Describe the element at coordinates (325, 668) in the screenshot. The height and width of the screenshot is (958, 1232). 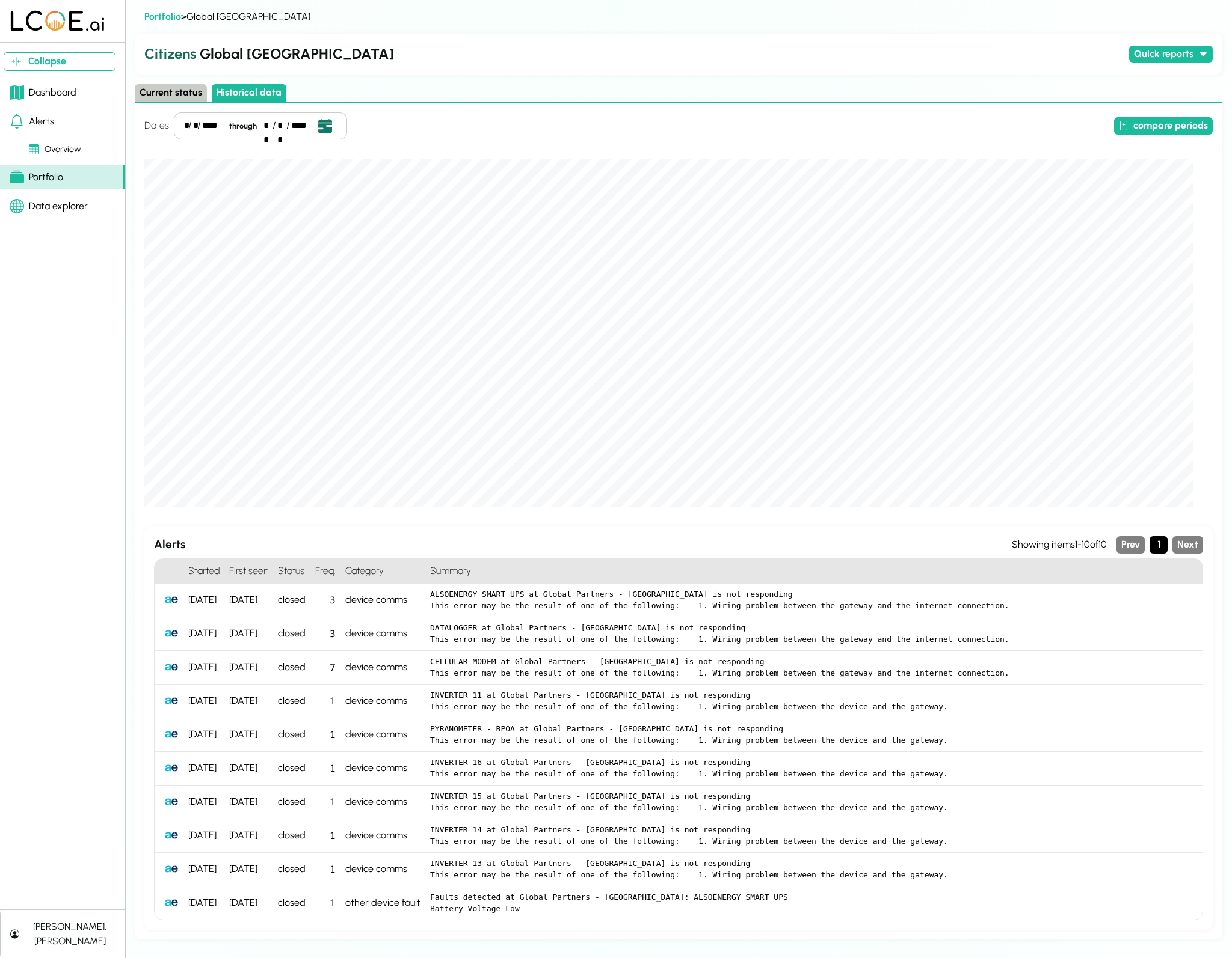
I see `div: 7` at that location.